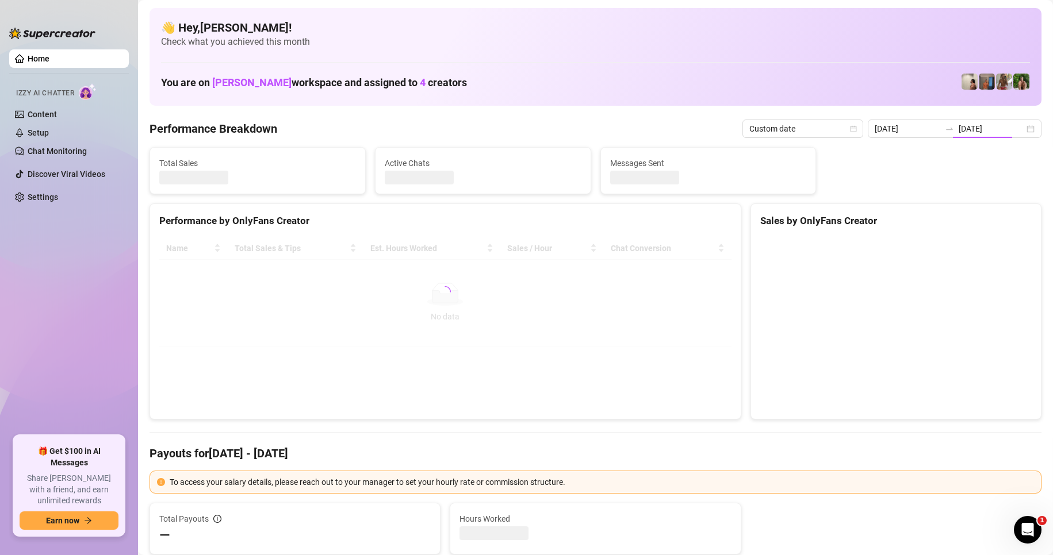 Image resolution: width=1053 pixels, height=555 pixels. Describe the element at coordinates (986, 82) in the screenshot. I see `img: Wayne` at that location.